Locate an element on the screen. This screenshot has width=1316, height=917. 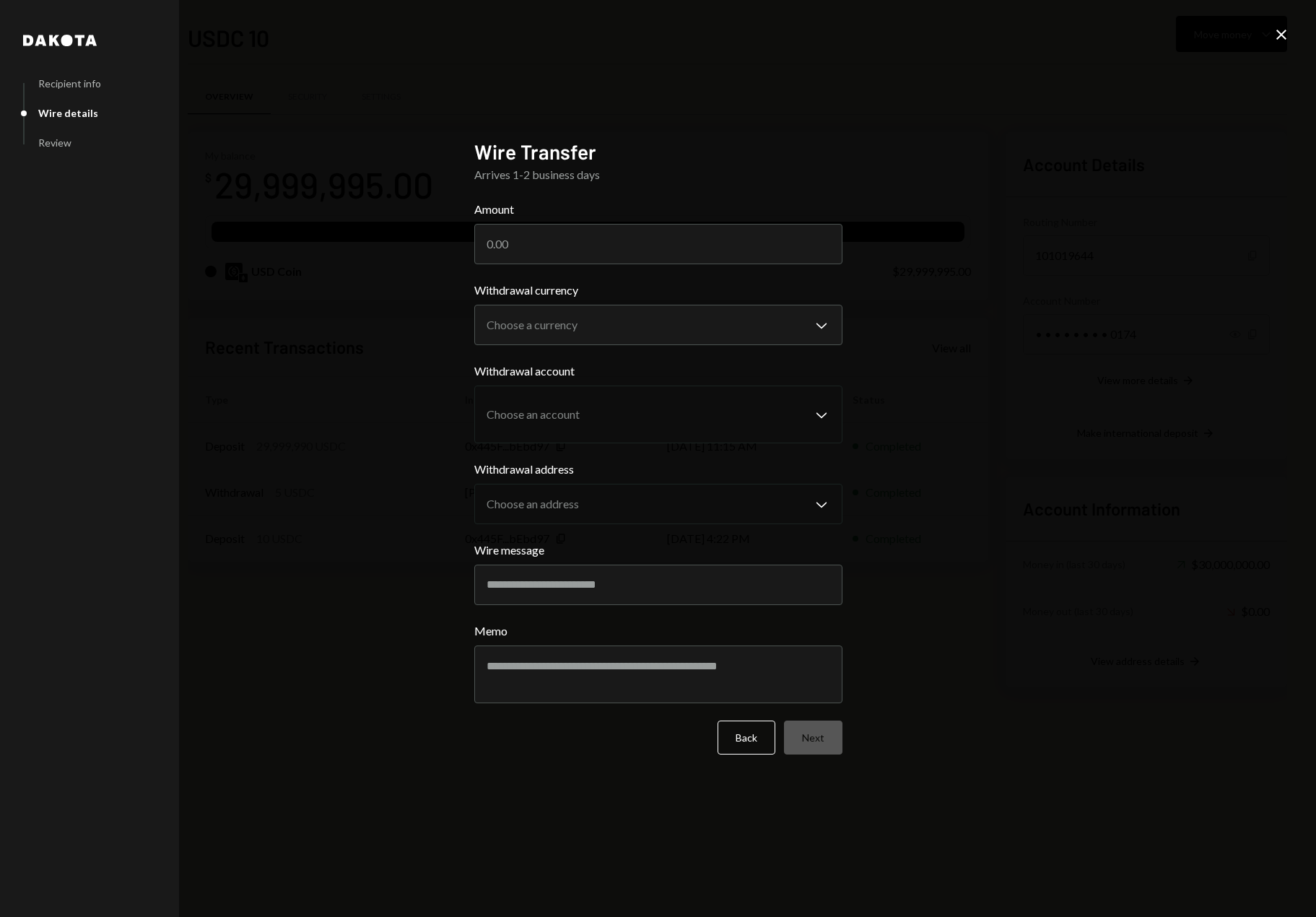
label: Memo is located at coordinates (658, 631).